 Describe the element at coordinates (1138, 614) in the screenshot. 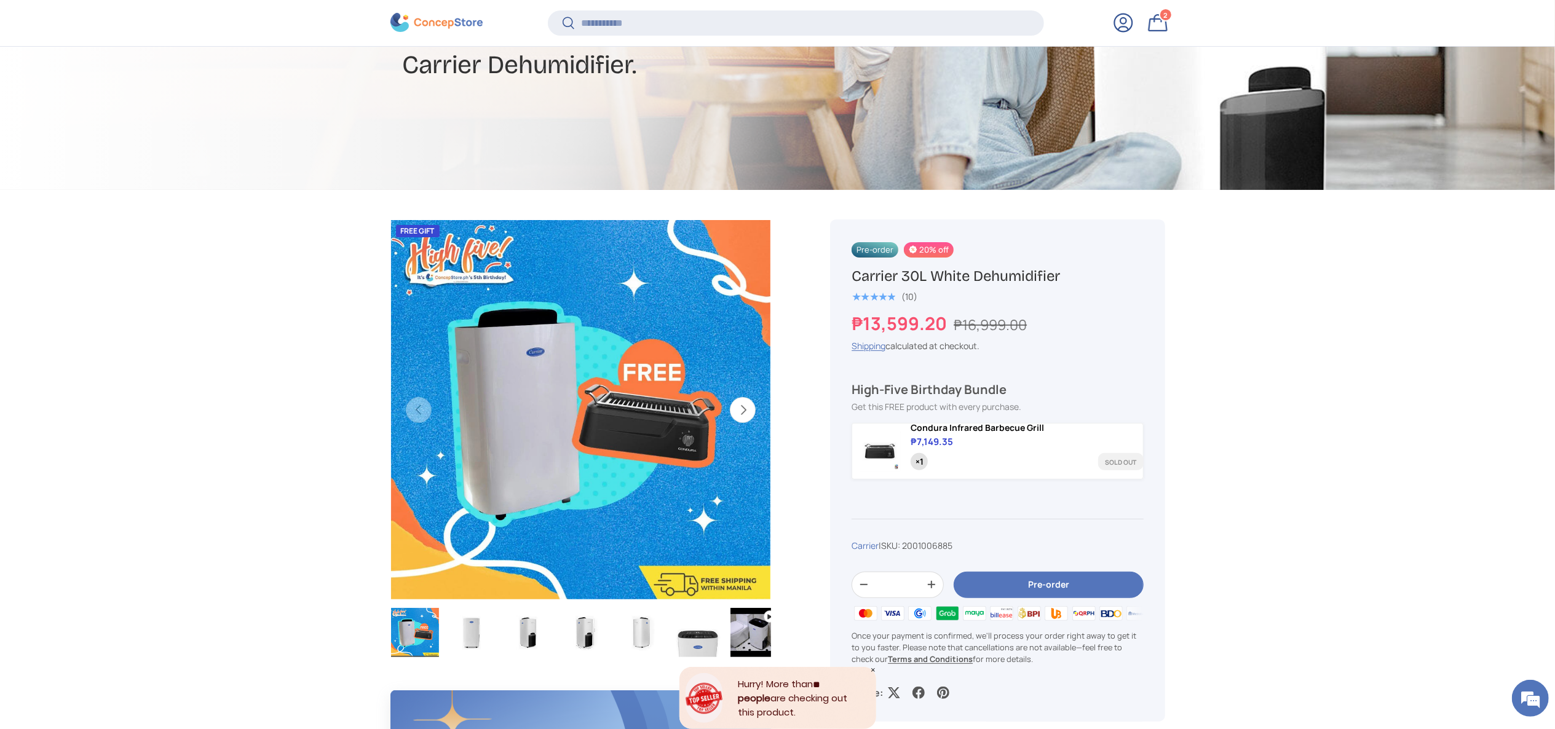

I see `img: metrobank` at that location.